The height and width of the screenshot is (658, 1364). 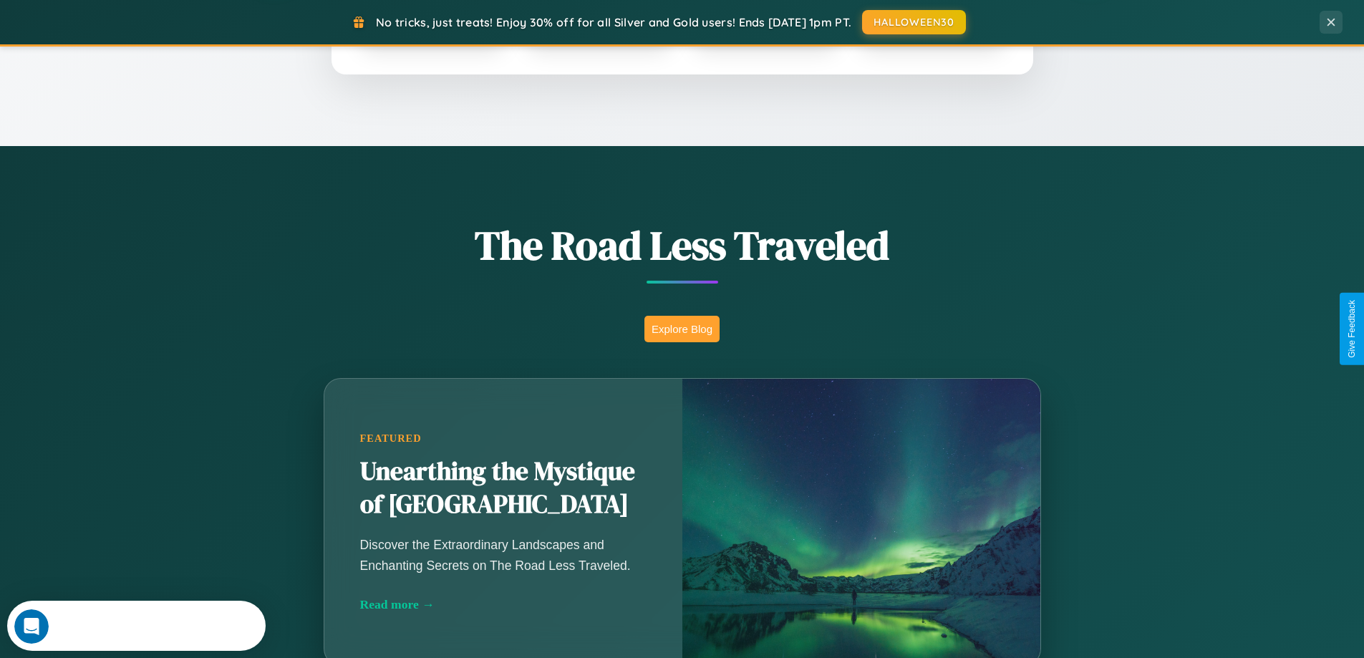 What do you see at coordinates (1352, 329) in the screenshot?
I see `div: Give Feedback` at bounding box center [1352, 329].